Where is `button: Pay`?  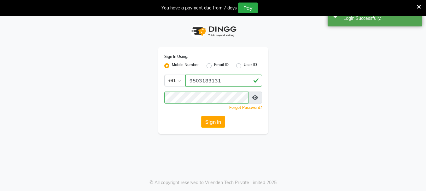
button: Pay is located at coordinates (248, 8).